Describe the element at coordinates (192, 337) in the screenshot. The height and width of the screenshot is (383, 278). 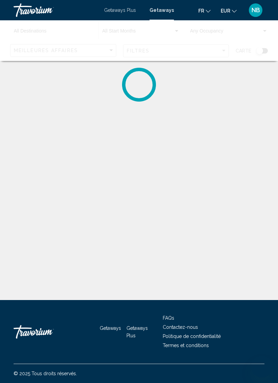
I see `span: Politique de confidentialité` at that location.